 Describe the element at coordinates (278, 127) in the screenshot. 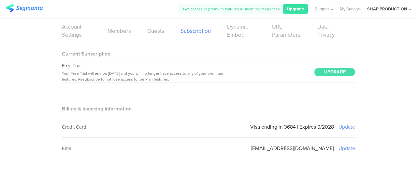

I see `div: ending in 3684` at that location.